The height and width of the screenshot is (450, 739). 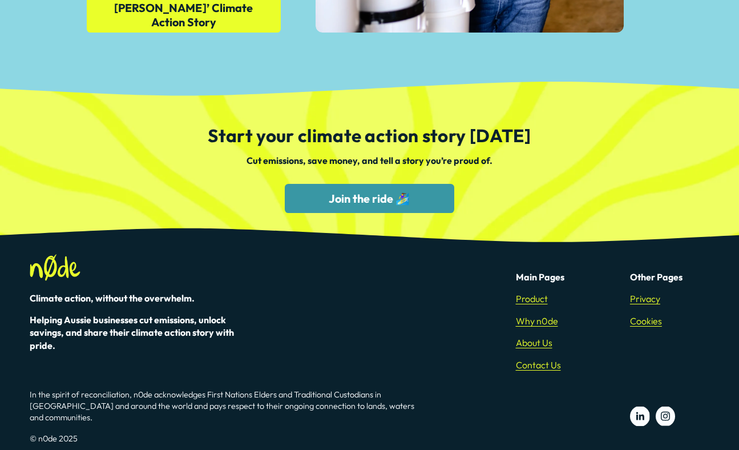 I want to click on a: Privacy, so click(x=645, y=298).